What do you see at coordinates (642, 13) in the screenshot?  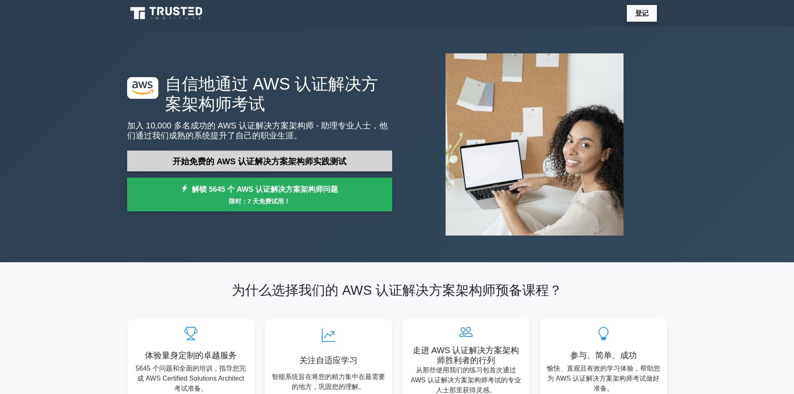 I see `a: 登记` at bounding box center [642, 13].